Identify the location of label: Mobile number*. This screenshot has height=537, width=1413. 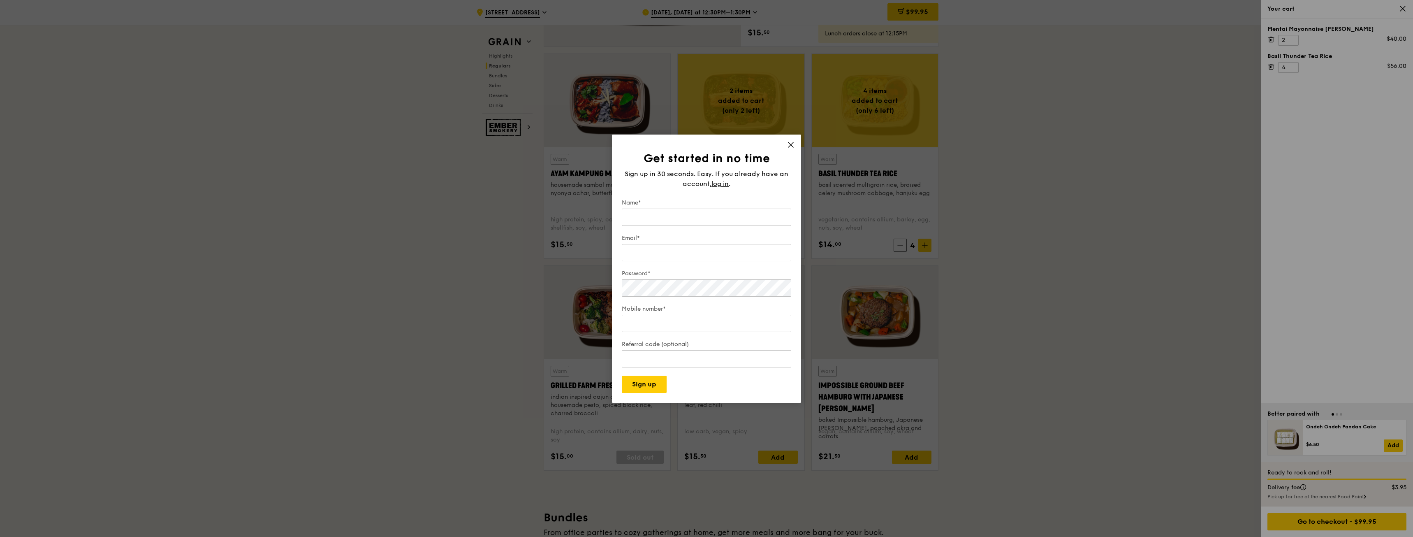
(707, 309).